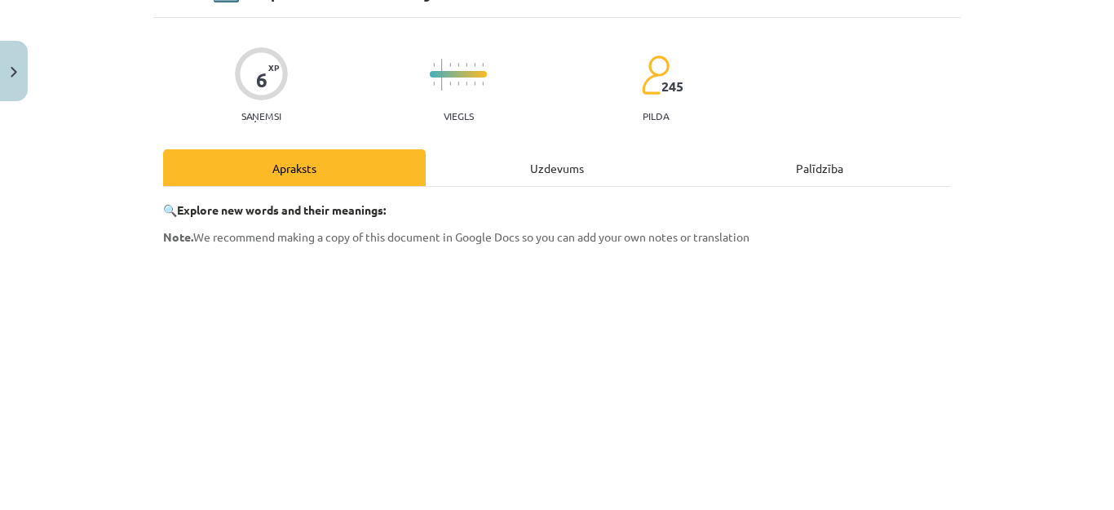 The width and height of the screenshot is (1114, 510). What do you see at coordinates (273, 67) in the screenshot?
I see `span: XP` at bounding box center [273, 67].